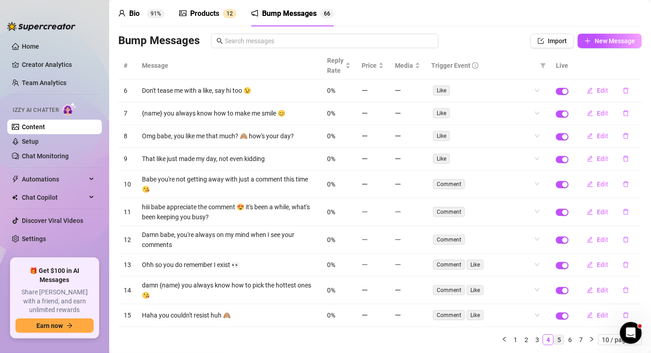 The height and width of the screenshot is (353, 651). I want to click on span: Chat Copilot, so click(54, 197).